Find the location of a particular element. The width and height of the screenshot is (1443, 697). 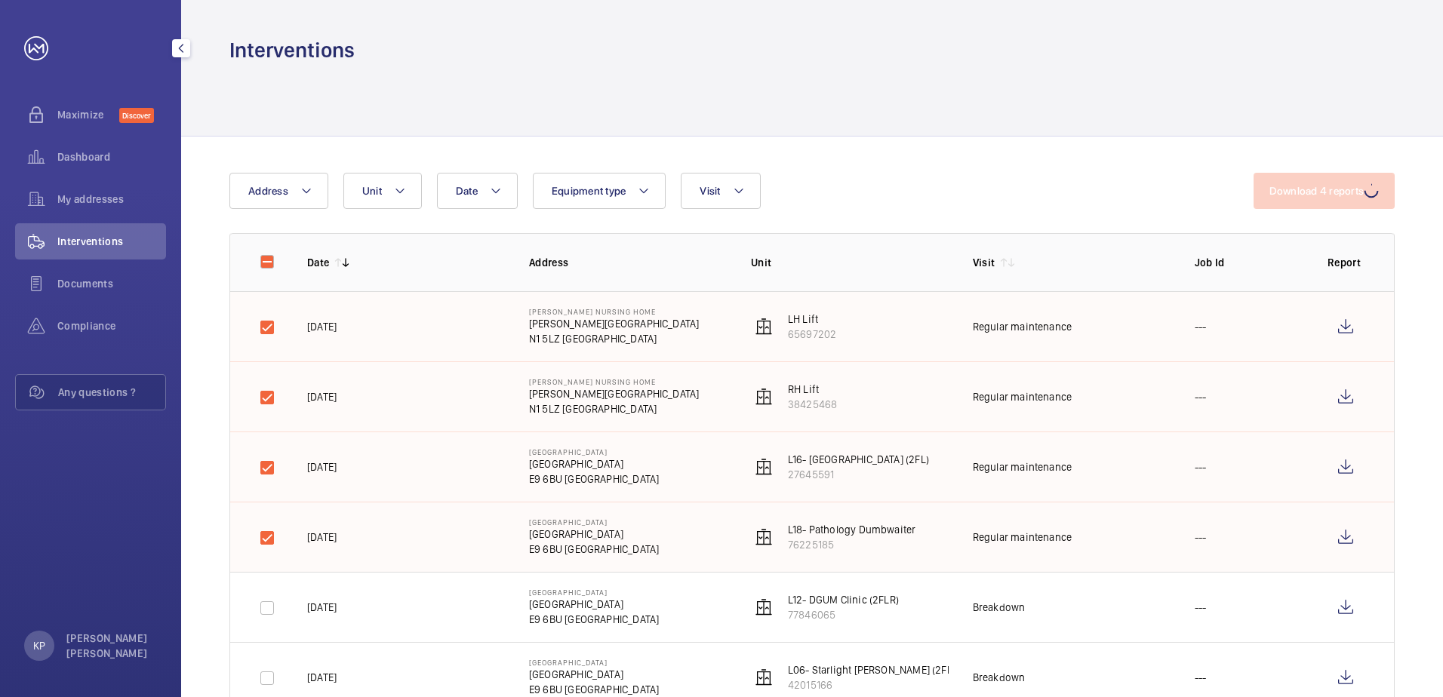

button: Date is located at coordinates (477, 191).